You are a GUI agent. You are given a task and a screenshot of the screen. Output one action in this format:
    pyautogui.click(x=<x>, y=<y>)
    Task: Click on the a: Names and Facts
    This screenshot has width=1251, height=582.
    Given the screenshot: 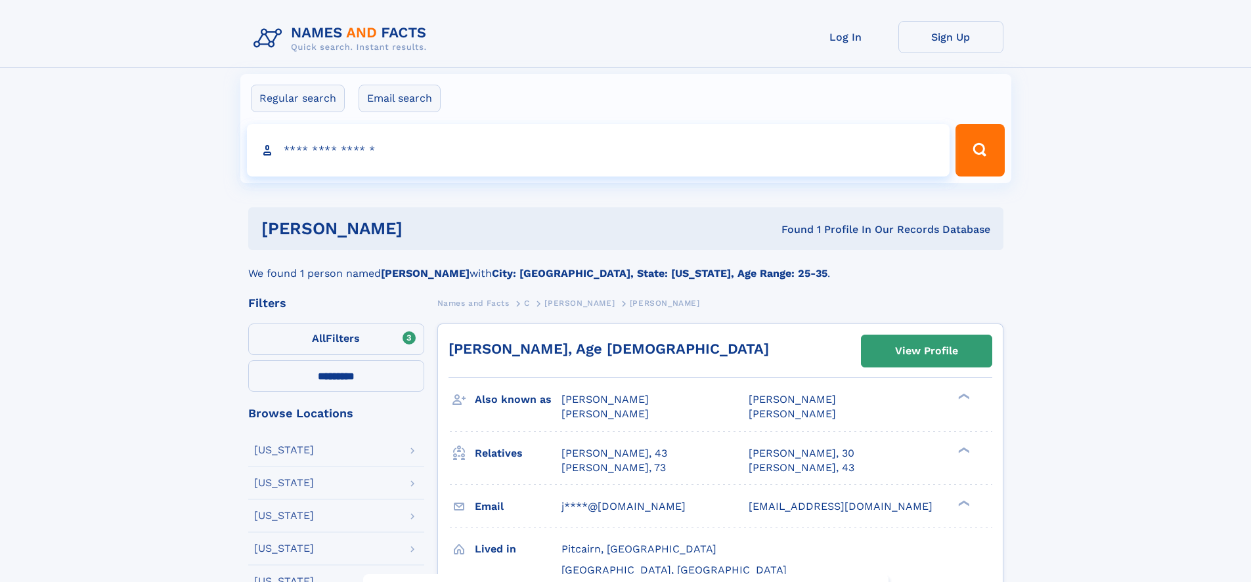 What is the action you would take?
    pyautogui.click(x=473, y=303)
    